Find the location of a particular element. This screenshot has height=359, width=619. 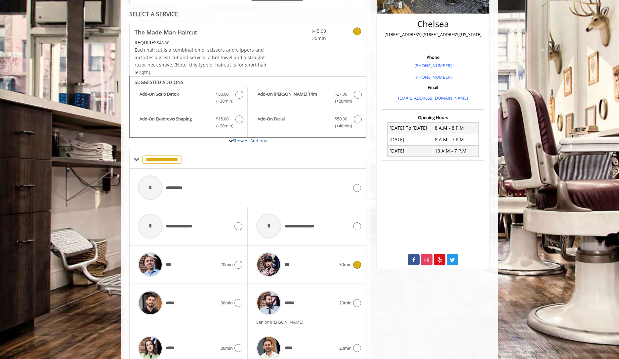

b: Add-On Facial is located at coordinates (293, 122).